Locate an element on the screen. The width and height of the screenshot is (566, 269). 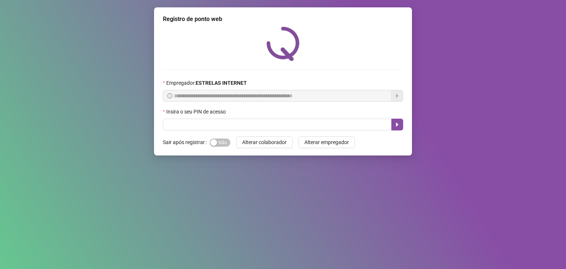
strong: ESTRELAS INTERNET is located at coordinates (221, 83).